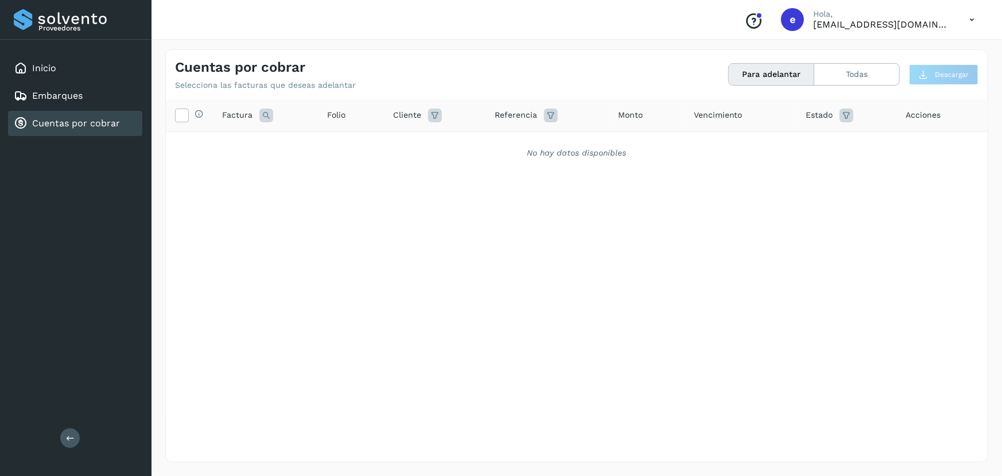 The width and height of the screenshot is (1002, 476). I want to click on a: Inicio, so click(44, 68).